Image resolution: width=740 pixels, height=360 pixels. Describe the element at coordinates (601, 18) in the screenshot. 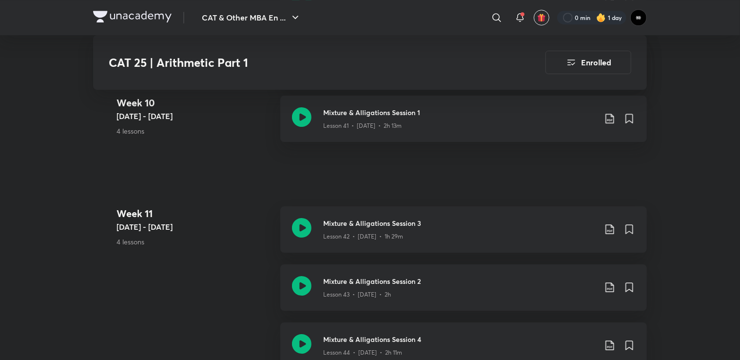

I see `img: streak` at that location.